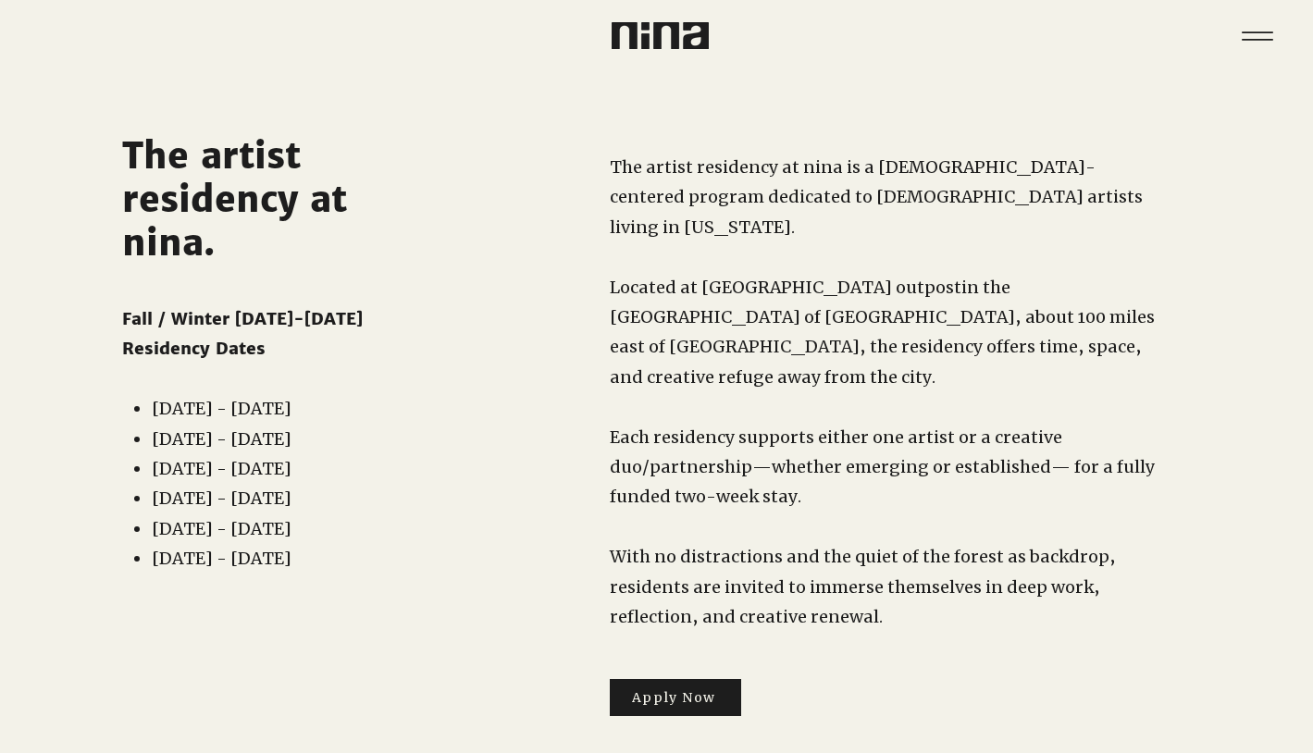 Image resolution: width=1313 pixels, height=753 pixels. I want to click on img: Nina Logo CMYK_Charcoal.png, so click(660, 35).